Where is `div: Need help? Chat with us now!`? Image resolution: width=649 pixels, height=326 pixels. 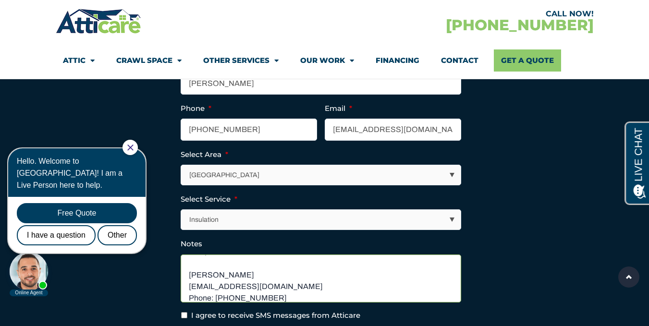
div: Need help? Chat with us now! is located at coordinates (24, 133).